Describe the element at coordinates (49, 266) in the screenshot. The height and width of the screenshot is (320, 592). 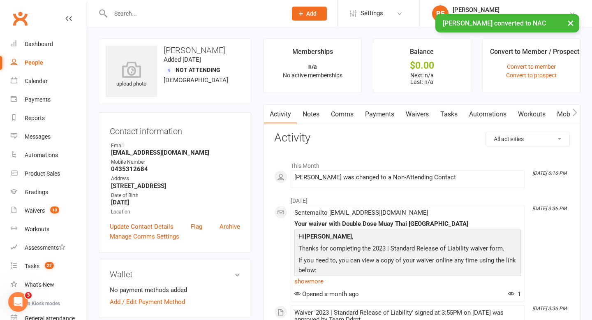
I see `a: Tasks 27` at that location.